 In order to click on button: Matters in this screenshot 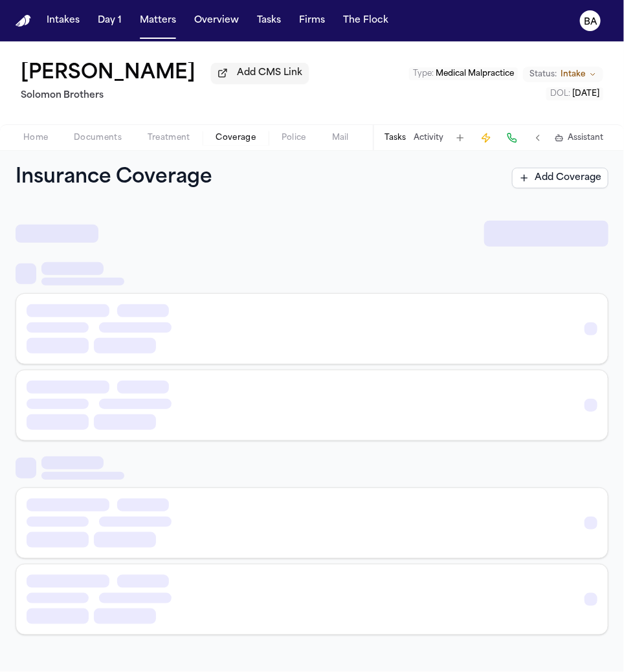, I will do `click(158, 21)`.